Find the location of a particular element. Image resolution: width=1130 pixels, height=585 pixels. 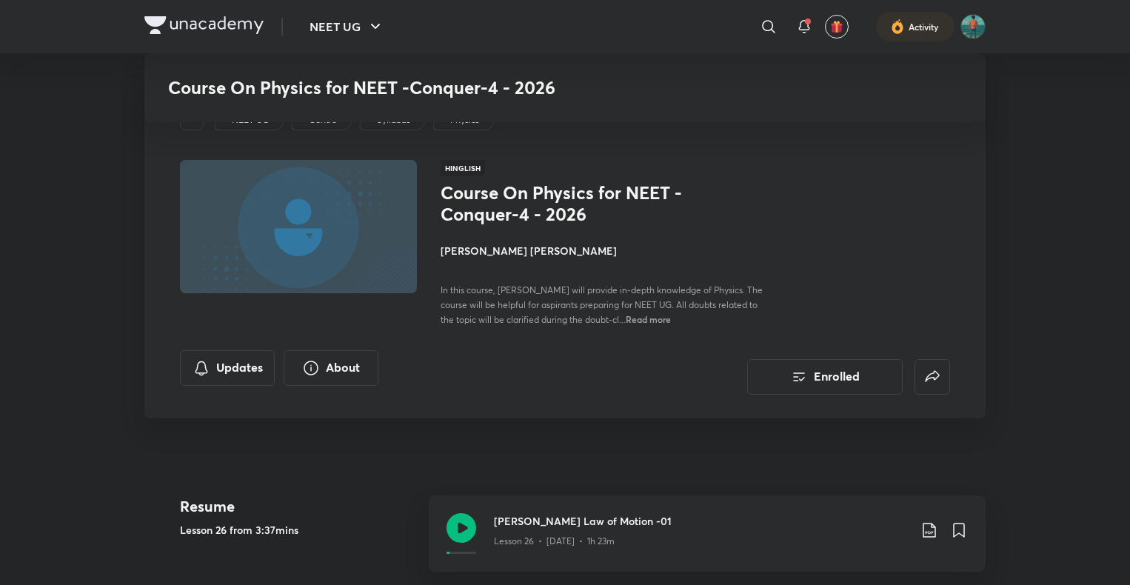

img: Abhay is located at coordinates (973, 27).